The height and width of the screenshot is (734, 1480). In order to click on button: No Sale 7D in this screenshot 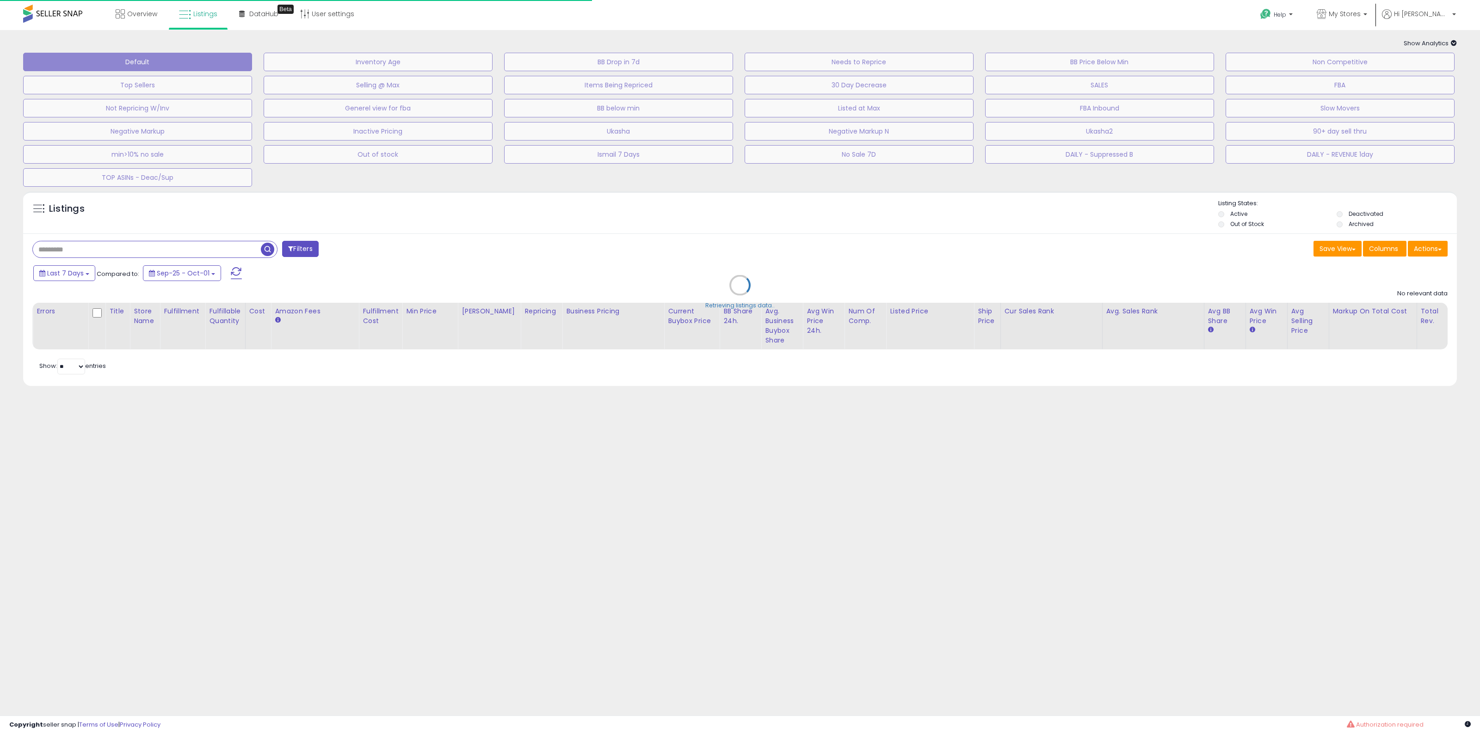, I will do `click(859, 154)`.